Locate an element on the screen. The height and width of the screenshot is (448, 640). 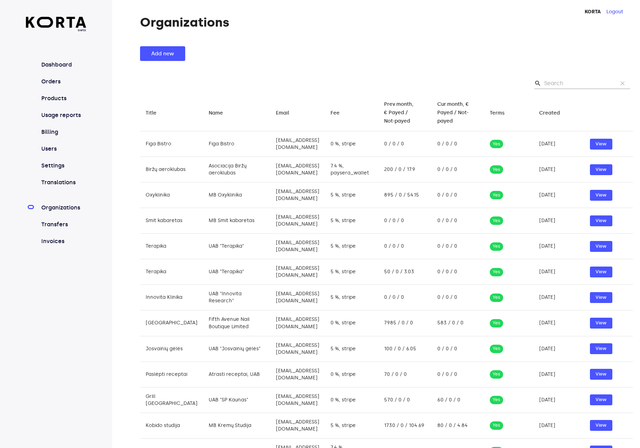
td: 70 / 0 / 0 is located at coordinates (405, 374).